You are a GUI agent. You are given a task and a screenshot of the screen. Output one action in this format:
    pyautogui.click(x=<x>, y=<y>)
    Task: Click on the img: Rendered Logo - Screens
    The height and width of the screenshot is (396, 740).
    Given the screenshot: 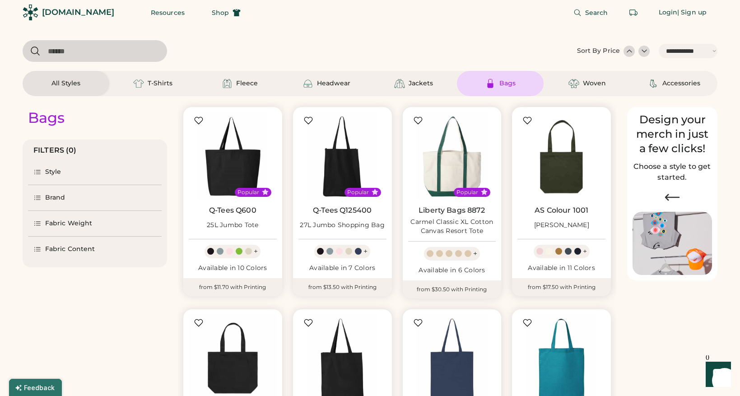 What is the action you would take?
    pyautogui.click(x=30, y=12)
    